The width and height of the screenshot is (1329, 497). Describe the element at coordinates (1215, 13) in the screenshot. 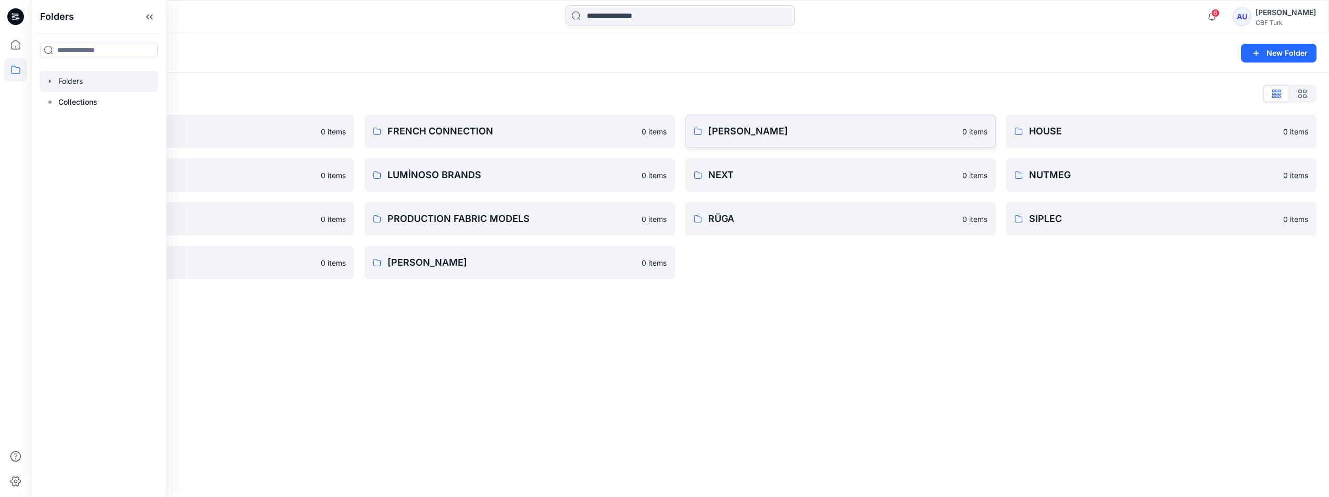

I see `span: 6` at that location.